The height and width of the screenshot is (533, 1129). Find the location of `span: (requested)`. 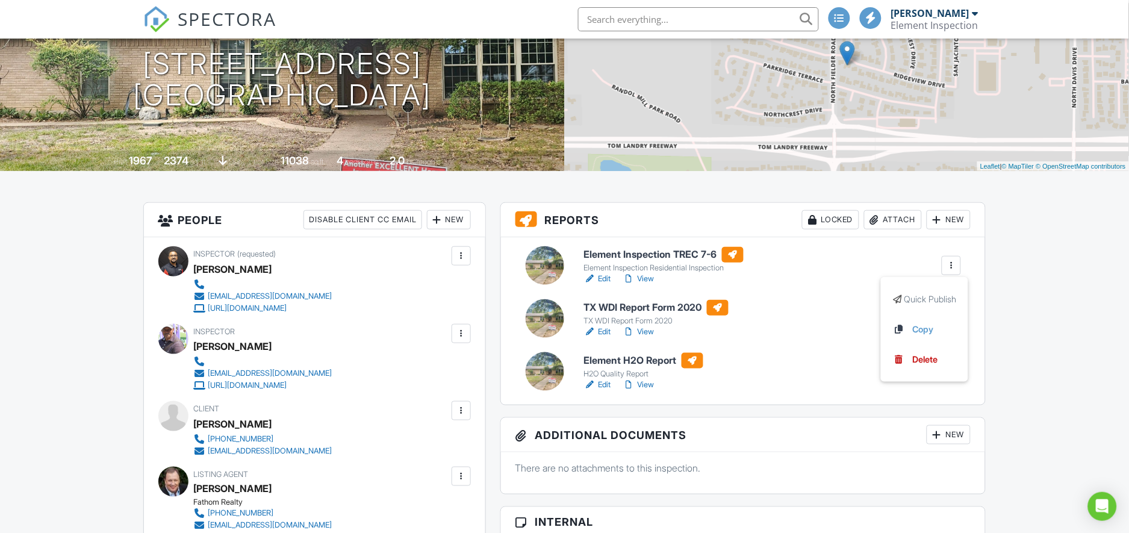

span: (requested) is located at coordinates (257, 254).